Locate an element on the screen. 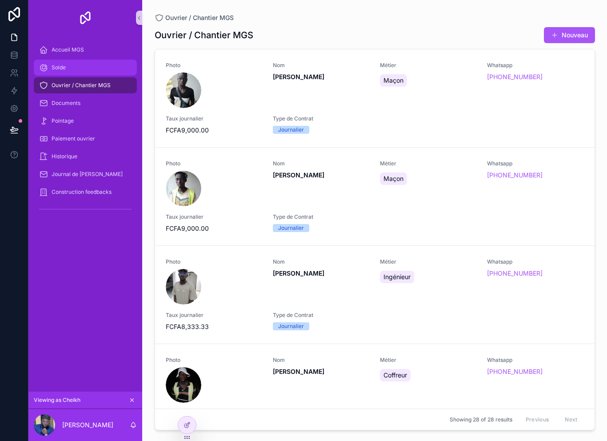 The image size is (607, 441). span: Ingénieur is located at coordinates (397, 277).